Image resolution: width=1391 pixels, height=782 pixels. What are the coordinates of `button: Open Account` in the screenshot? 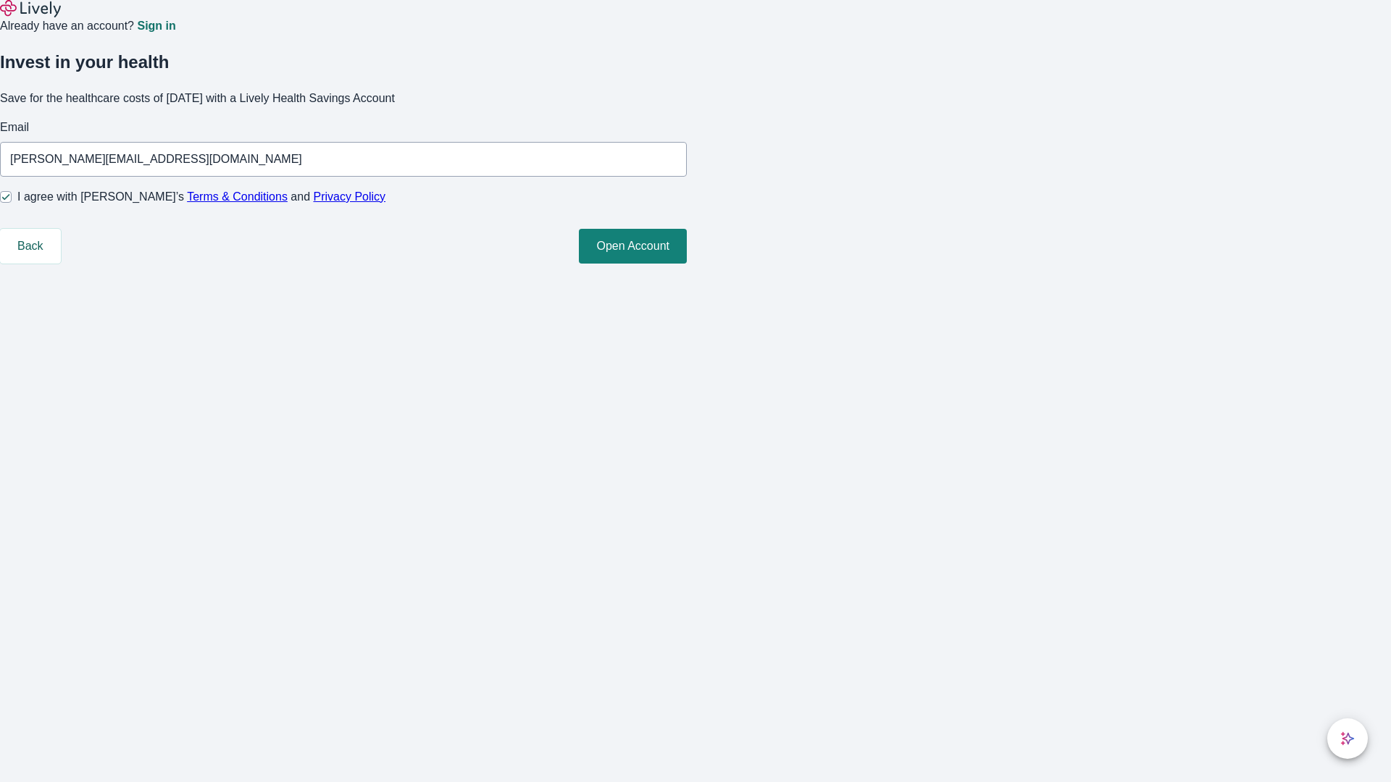 It's located at (633, 246).